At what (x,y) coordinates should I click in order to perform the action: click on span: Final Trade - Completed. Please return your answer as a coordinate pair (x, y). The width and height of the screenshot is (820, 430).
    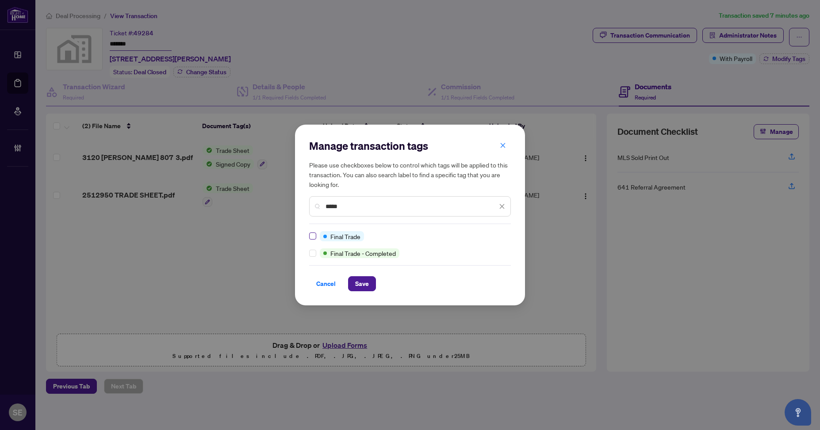
    Looking at the image, I should click on (363, 253).